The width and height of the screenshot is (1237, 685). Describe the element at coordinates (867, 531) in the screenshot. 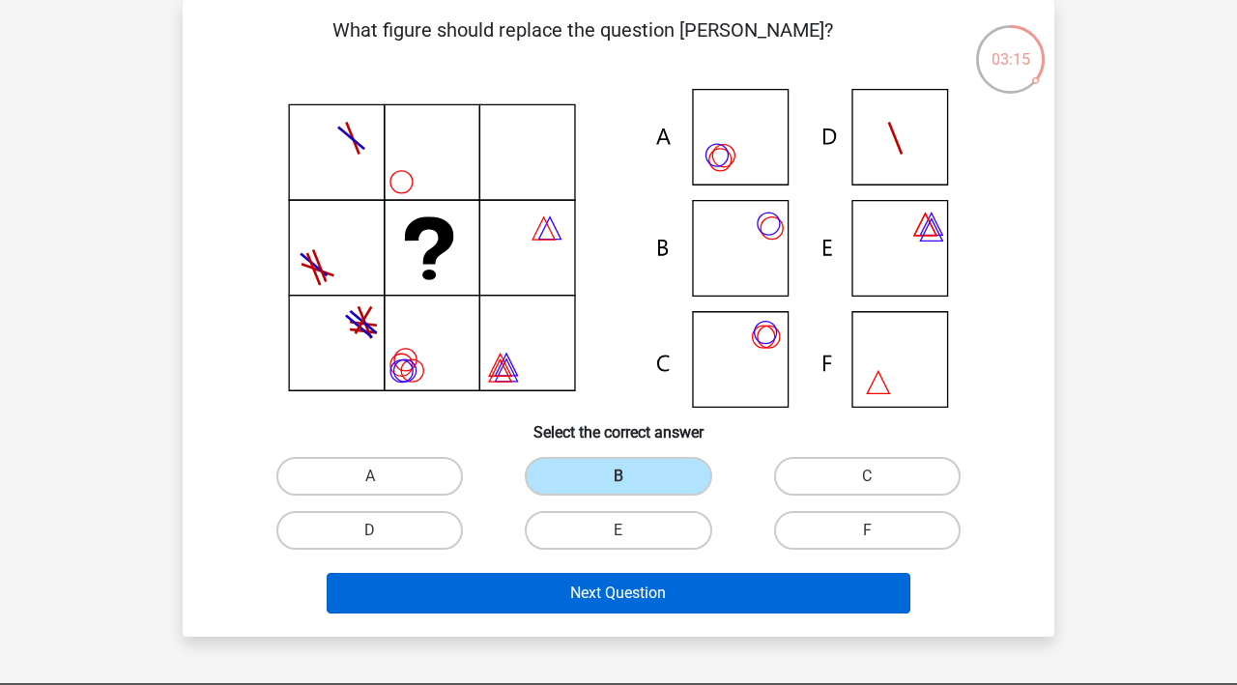

I see `label: F` at that location.